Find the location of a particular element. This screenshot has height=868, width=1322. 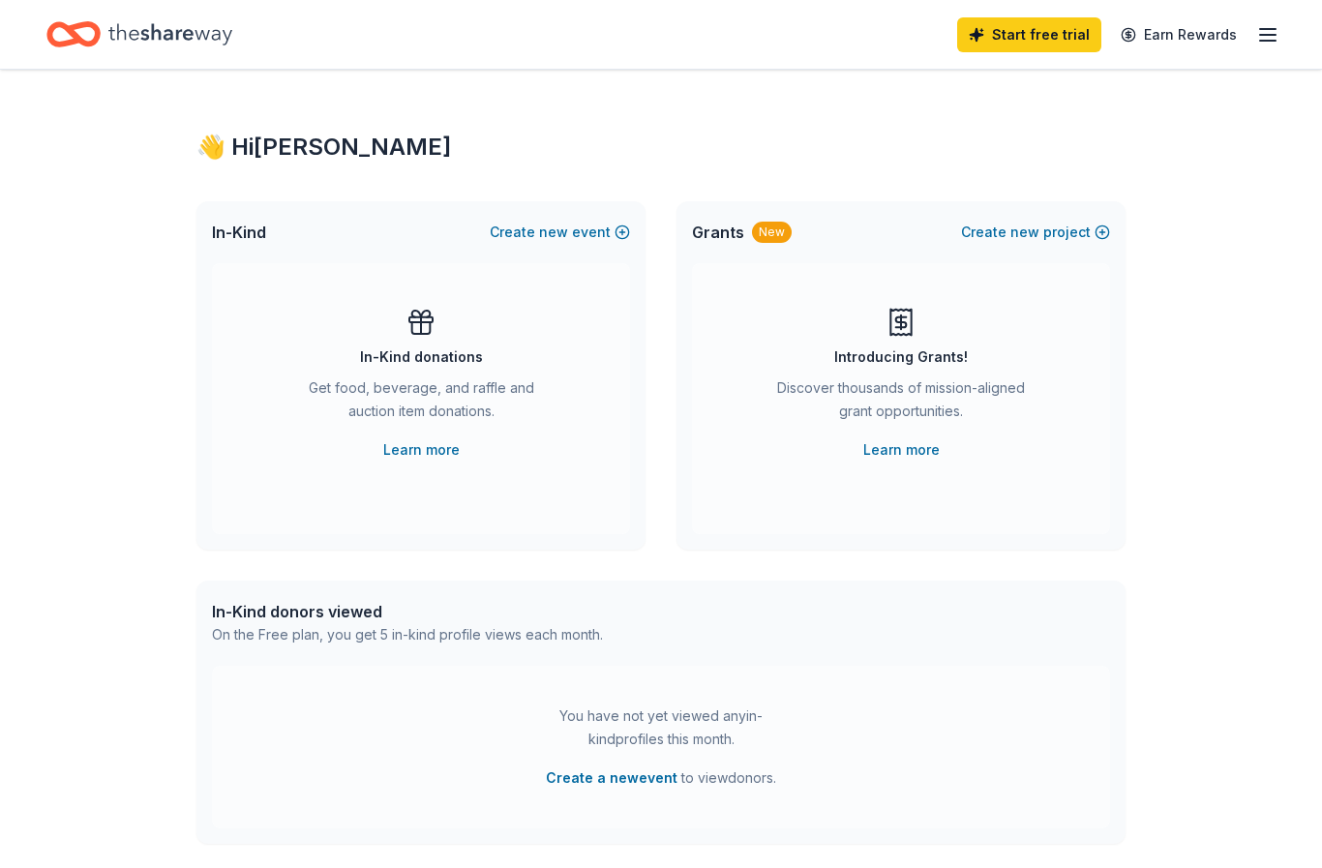

span: In-Kind is located at coordinates (239, 232).